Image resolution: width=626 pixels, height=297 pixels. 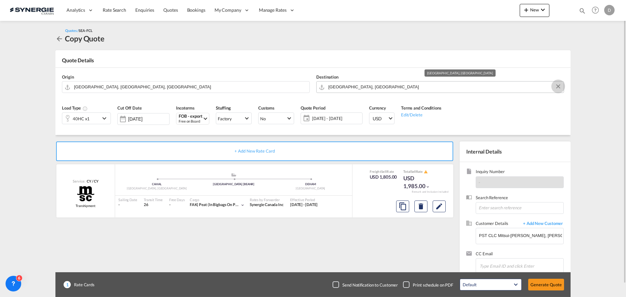 I want to click on span: SEA-FCL, so click(x=85, y=30).